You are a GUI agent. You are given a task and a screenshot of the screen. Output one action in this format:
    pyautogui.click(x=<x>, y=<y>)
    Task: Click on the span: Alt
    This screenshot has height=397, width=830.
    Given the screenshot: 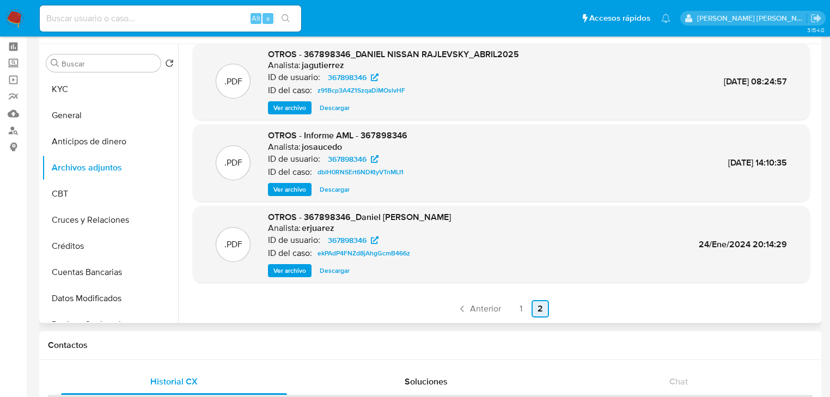 What is the action you would take?
    pyautogui.click(x=256, y=18)
    